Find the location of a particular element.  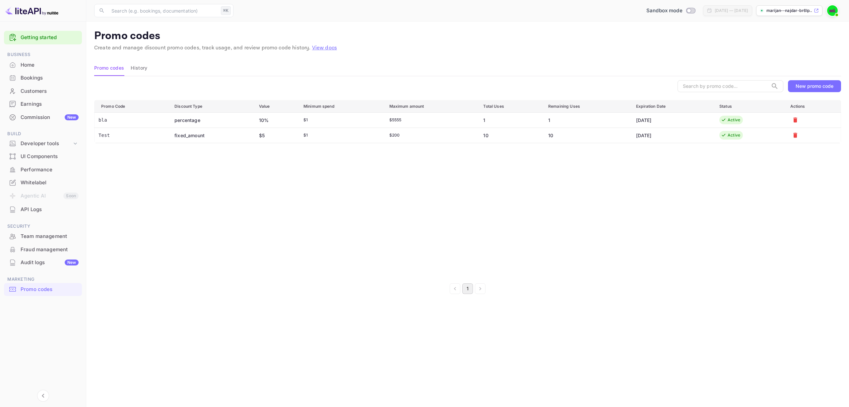

td: Test is located at coordinates (132, 135).